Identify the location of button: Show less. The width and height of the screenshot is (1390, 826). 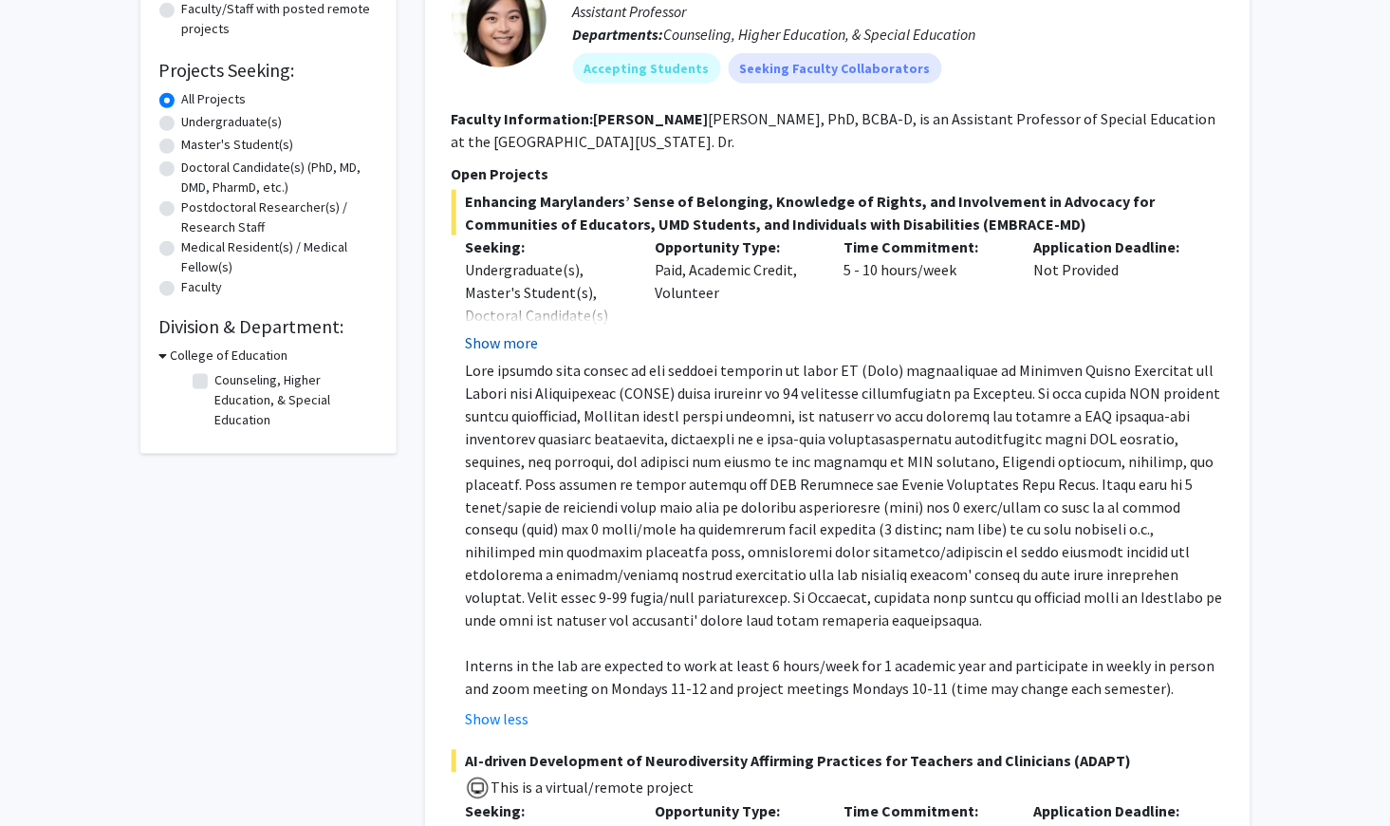
(497, 719).